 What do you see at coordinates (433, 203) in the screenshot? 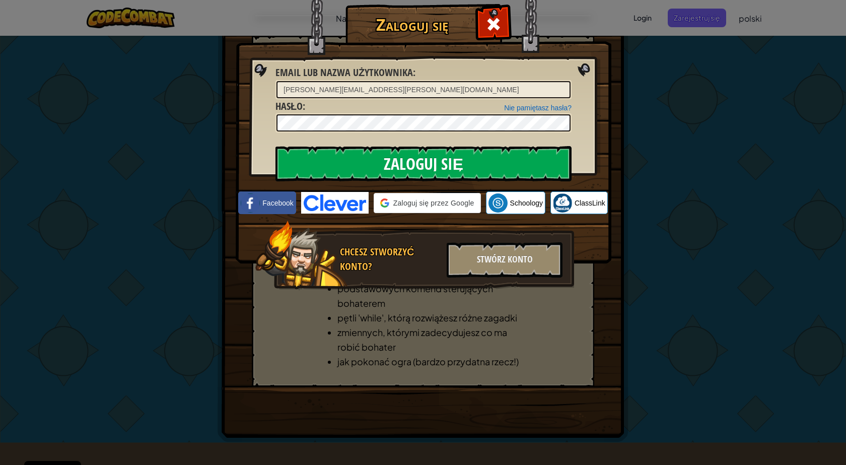
I see `span: Zaloguj się przez Google` at bounding box center [433, 203].